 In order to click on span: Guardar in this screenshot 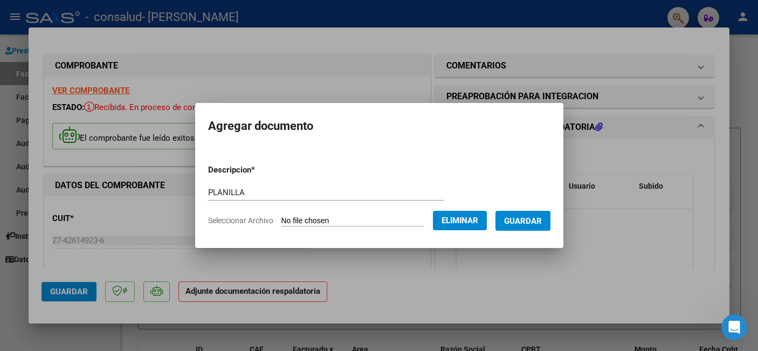, I will do `click(523, 221)`.